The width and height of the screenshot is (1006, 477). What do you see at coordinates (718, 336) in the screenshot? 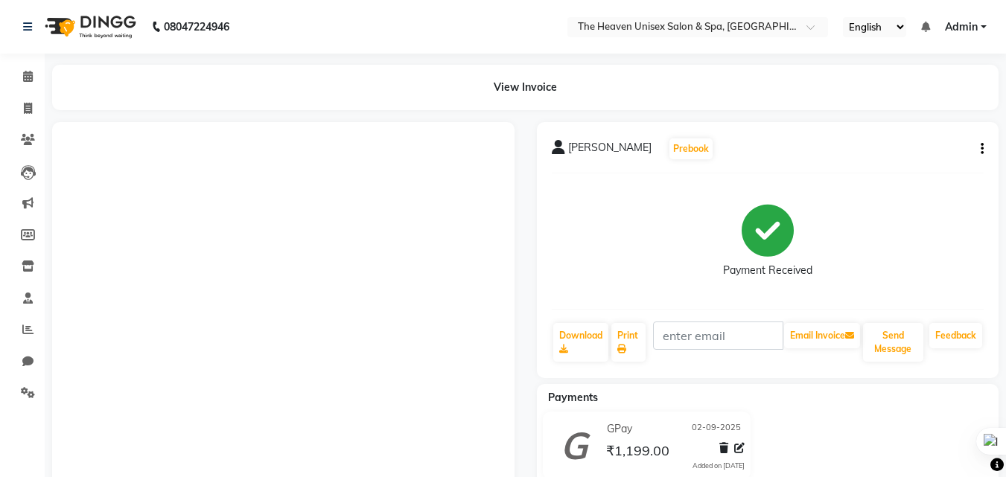
I see `input: enter email` at bounding box center [718, 336].